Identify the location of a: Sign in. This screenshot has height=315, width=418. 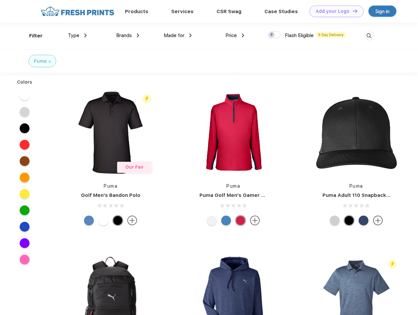
(382, 11).